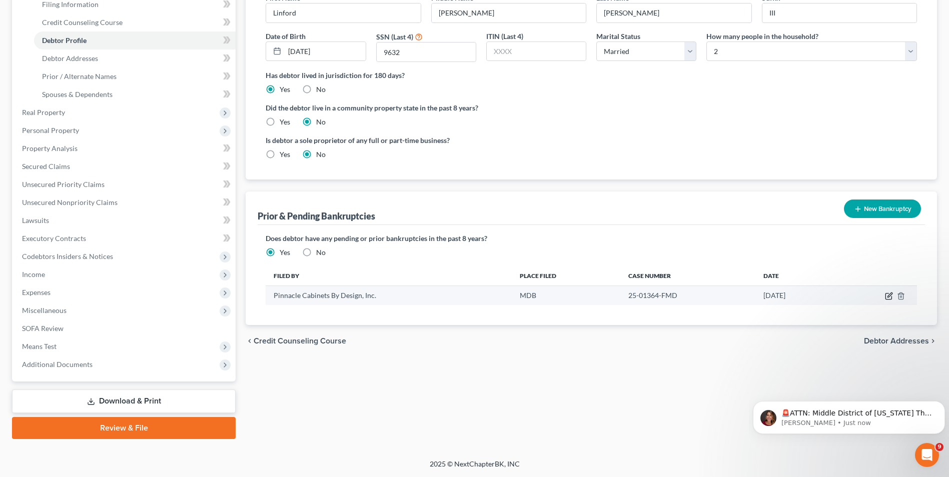 This screenshot has width=949, height=477. I want to click on div: message notification from Katie, Just now. 🚨ATTN: Middle District of Florida The court has added ..., so click(100, 38).